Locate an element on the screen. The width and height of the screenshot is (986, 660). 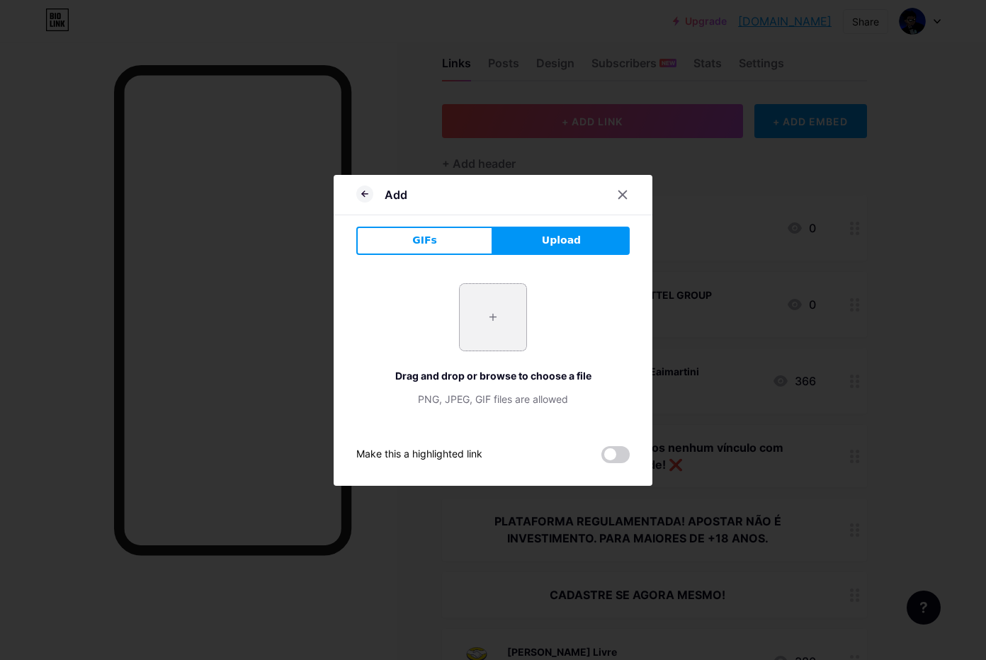
div: PNG, JPEG, GIF files are allowed is located at coordinates (493, 399).